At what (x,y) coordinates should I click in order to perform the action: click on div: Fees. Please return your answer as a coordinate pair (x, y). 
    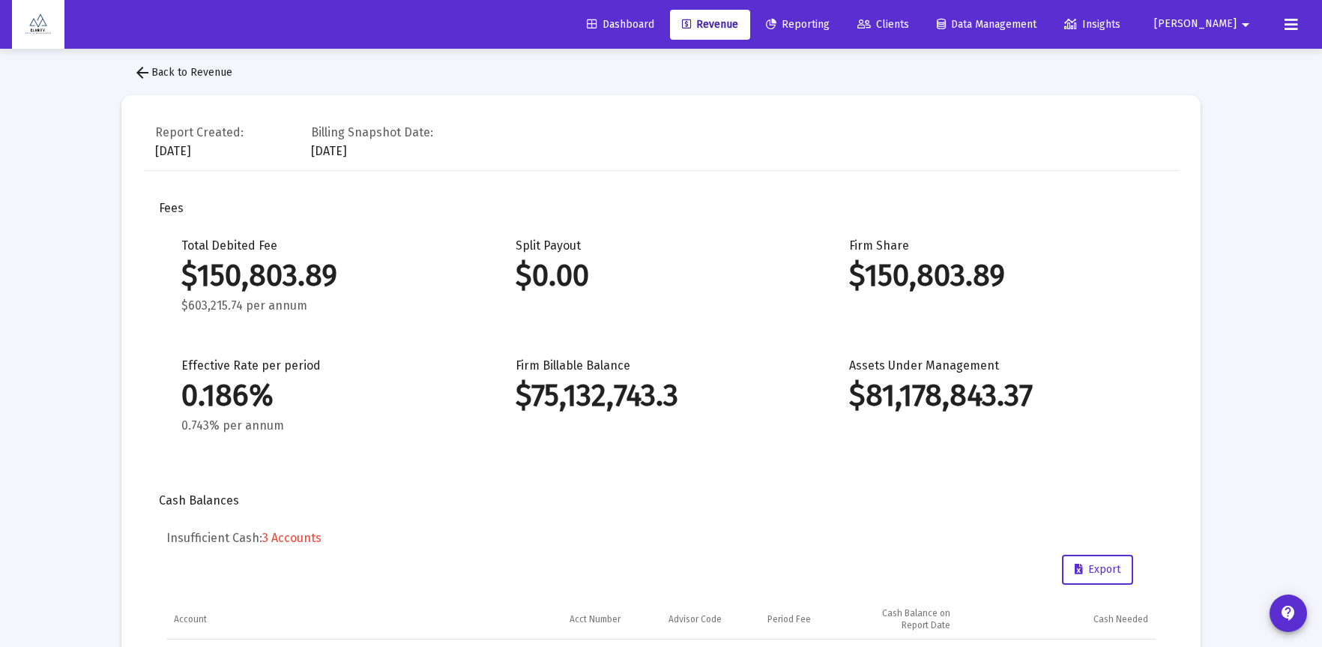
    Looking at the image, I should click on (661, 208).